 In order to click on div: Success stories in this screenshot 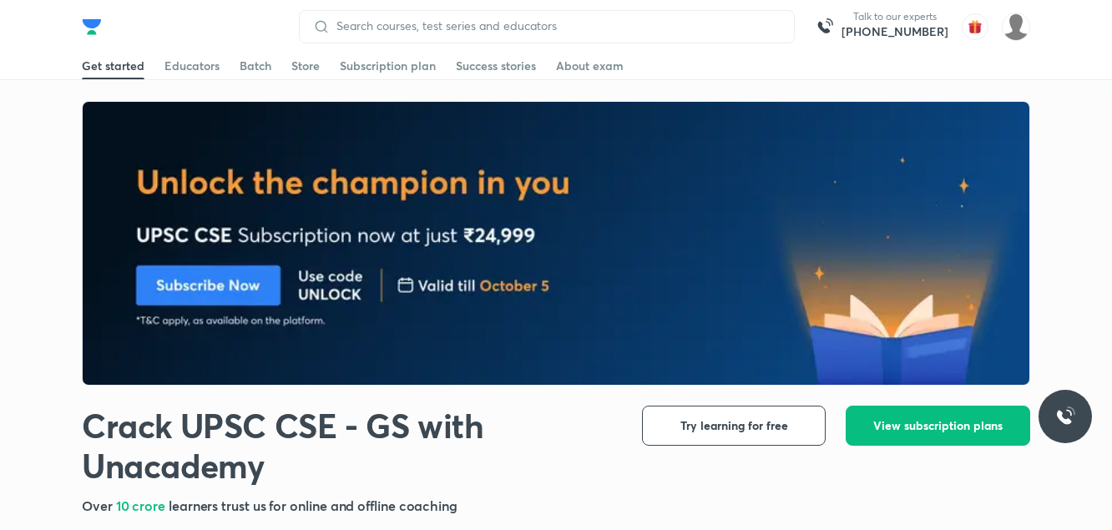, I will do `click(496, 66)`.